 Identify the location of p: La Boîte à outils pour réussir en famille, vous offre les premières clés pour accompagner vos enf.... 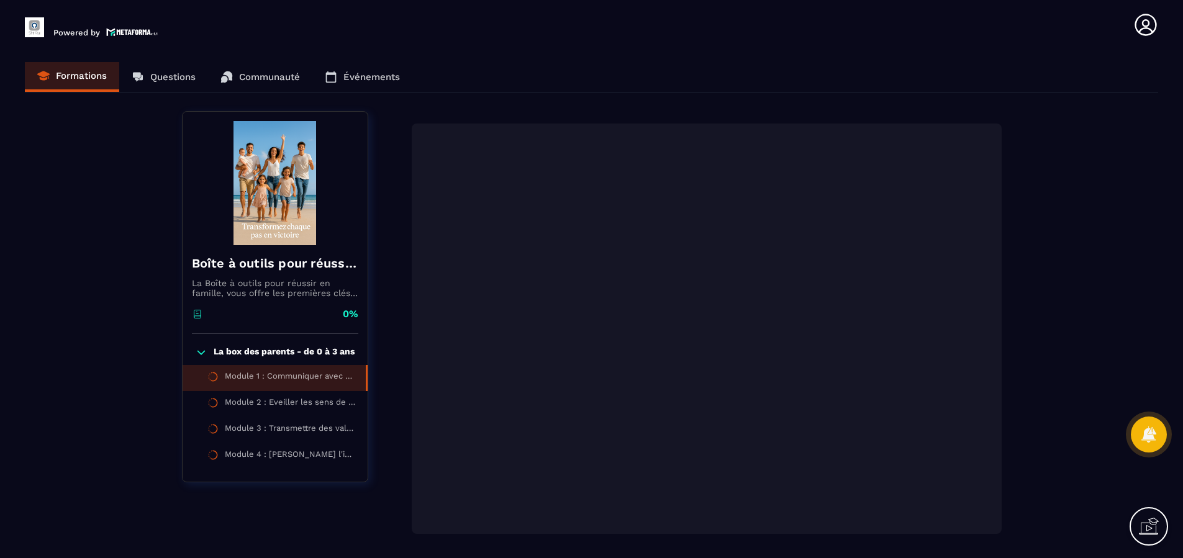
(275, 288).